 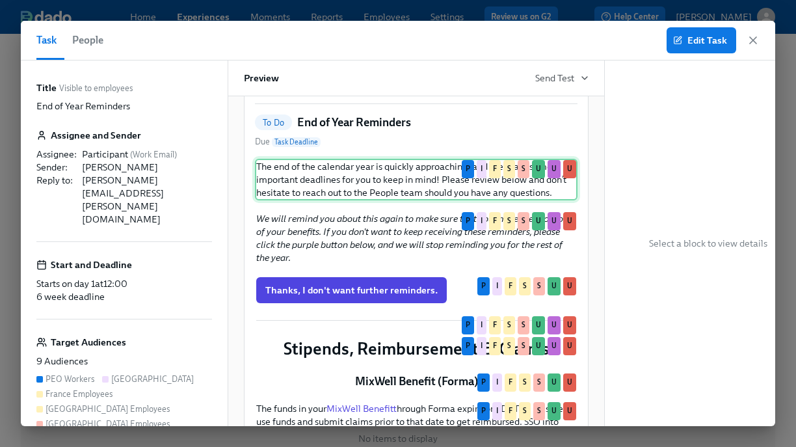 I want to click on div: Starts on day 1, so click(x=124, y=283).